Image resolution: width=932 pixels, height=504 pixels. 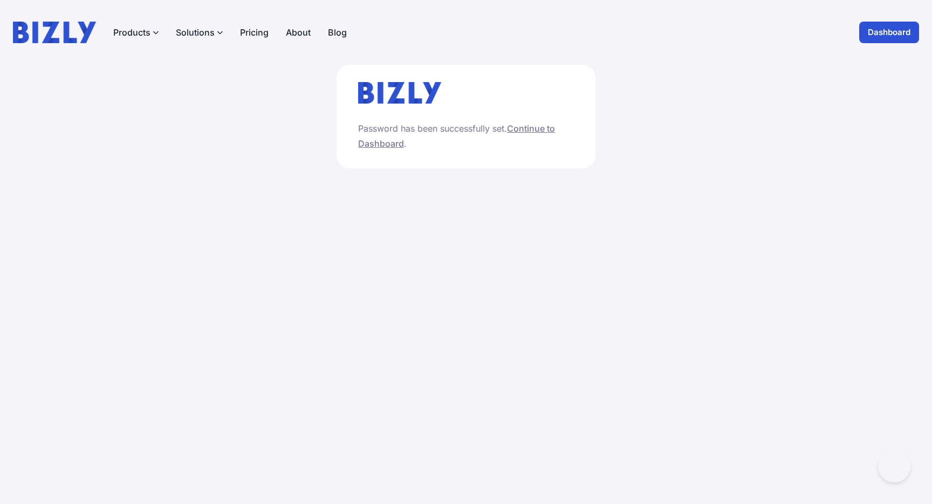 What do you see at coordinates (337, 32) in the screenshot?
I see `a: Blog` at bounding box center [337, 32].